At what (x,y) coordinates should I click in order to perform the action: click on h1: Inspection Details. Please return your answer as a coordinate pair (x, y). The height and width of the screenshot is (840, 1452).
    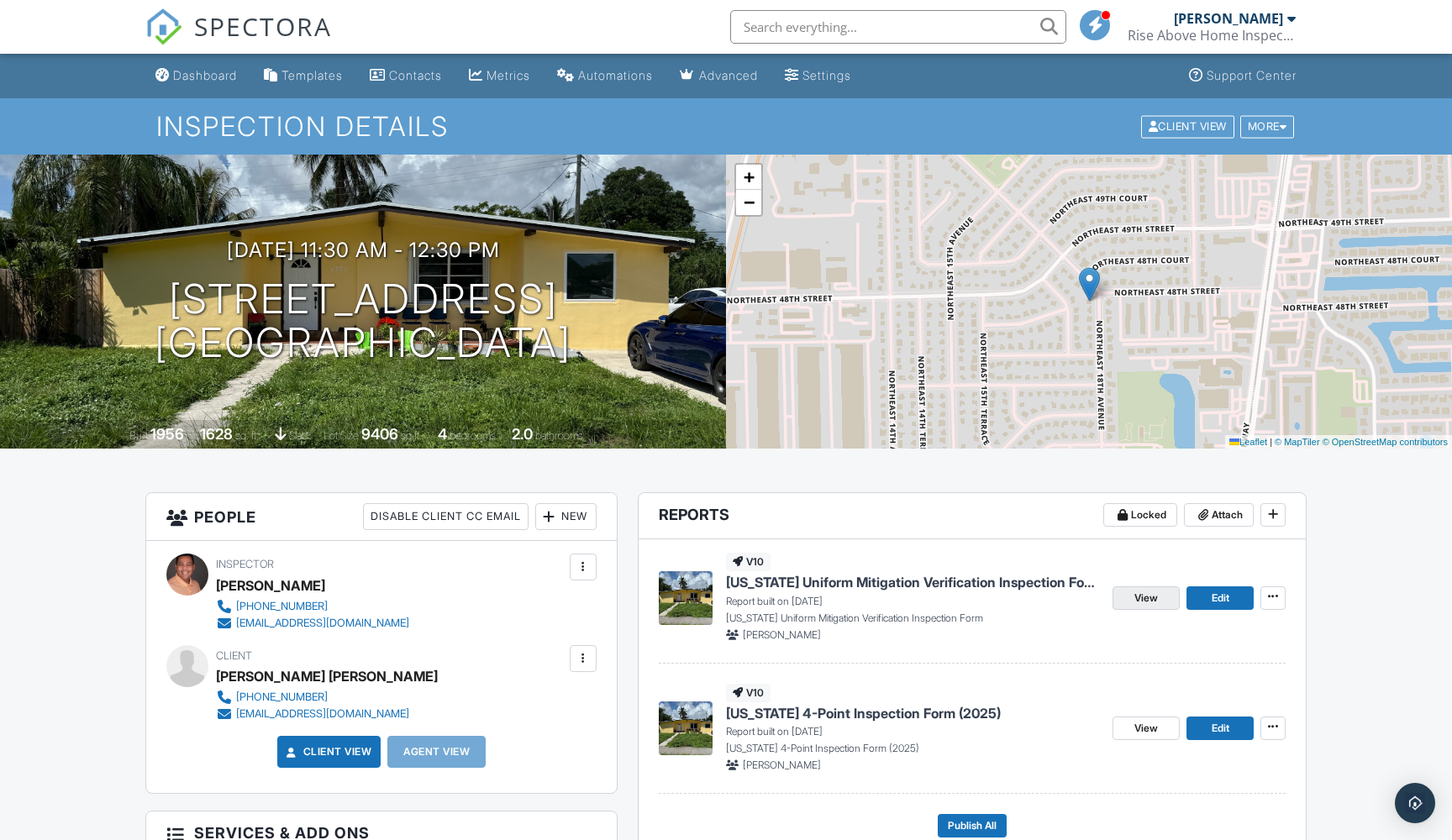
    Looking at the image, I should click on (726, 126).